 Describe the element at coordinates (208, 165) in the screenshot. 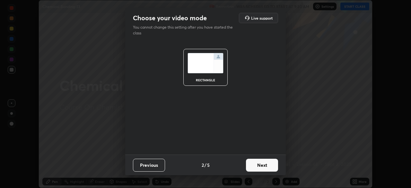

I see `h4: 5` at that location.